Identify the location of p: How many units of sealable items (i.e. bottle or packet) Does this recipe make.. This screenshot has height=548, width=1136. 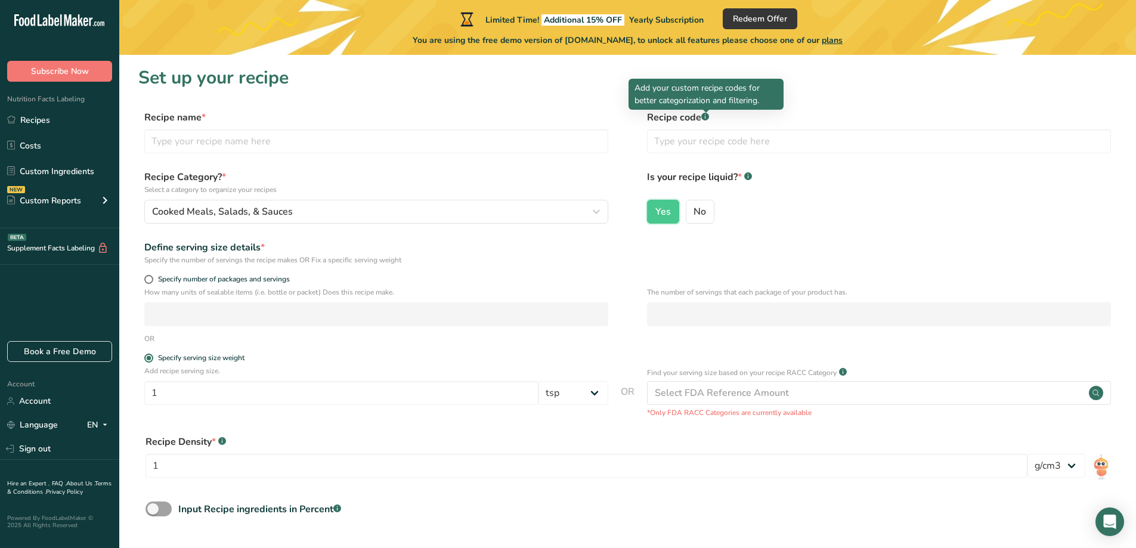
(376, 292).